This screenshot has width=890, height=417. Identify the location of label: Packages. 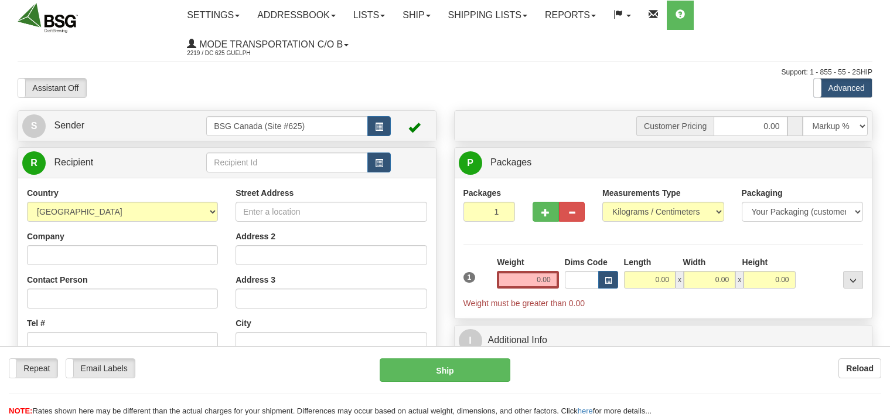
(482, 193).